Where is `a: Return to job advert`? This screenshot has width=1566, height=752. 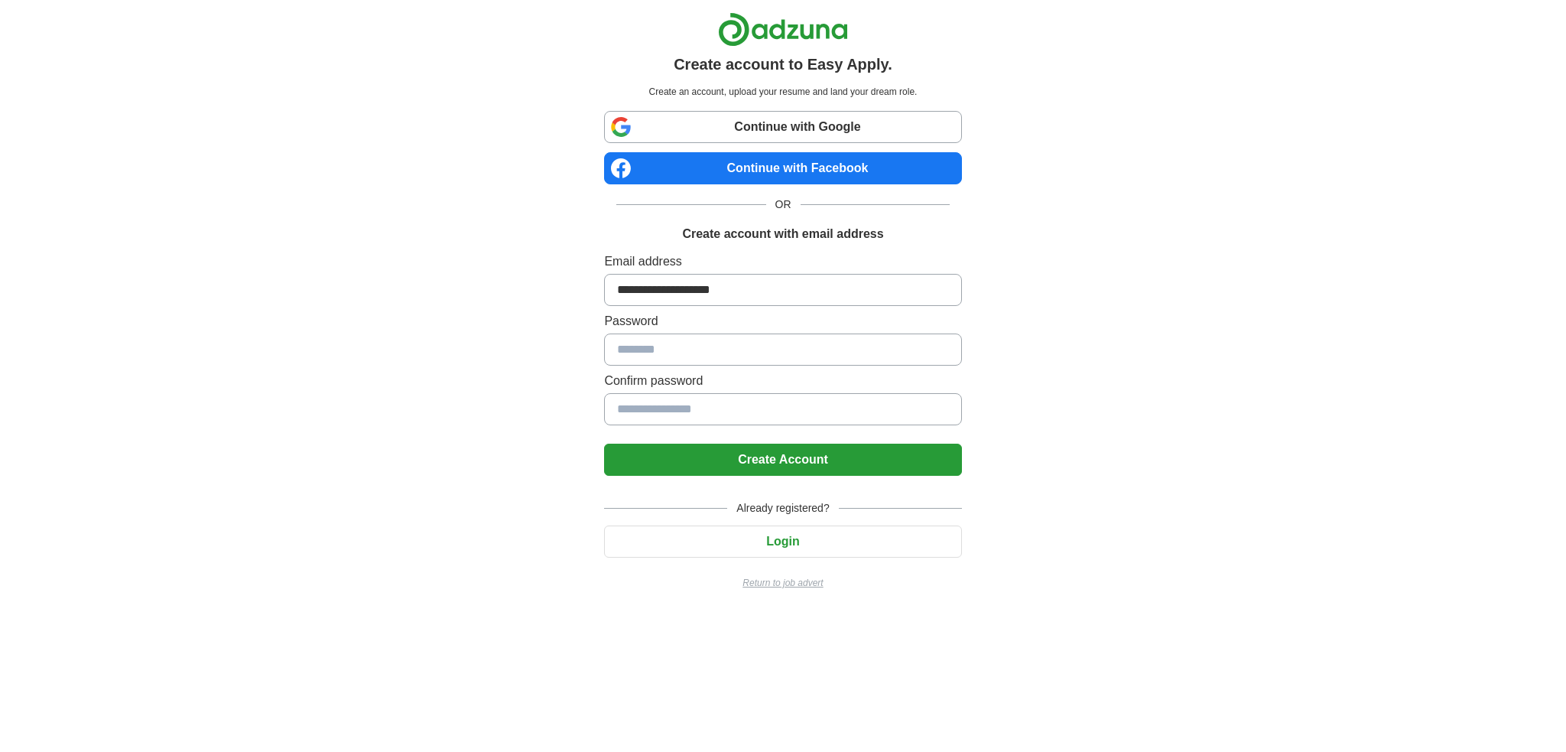 a: Return to job advert is located at coordinates (782, 583).